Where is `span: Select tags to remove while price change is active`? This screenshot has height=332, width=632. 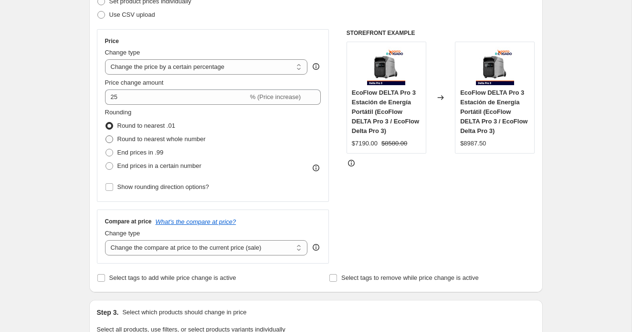
span: Select tags to remove while price change is active is located at coordinates (410, 277).